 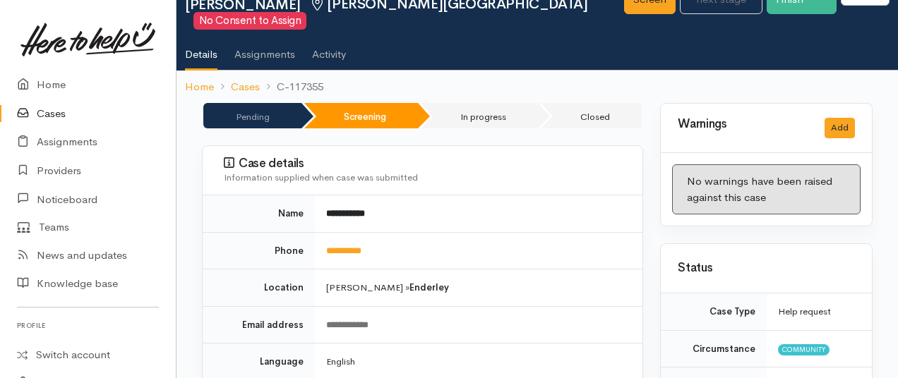 What do you see at coordinates (714, 312) in the screenshot?
I see `td: Case Type` at bounding box center [714, 312].